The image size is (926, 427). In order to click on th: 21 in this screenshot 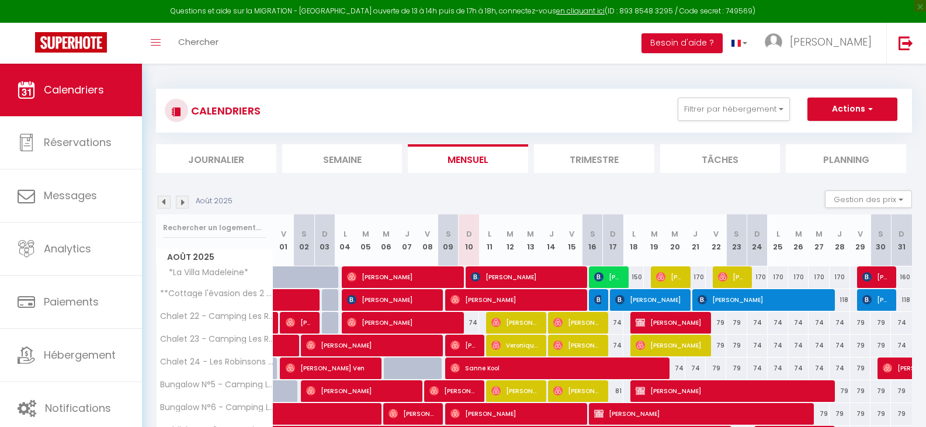, I will do `click(696, 240)`.